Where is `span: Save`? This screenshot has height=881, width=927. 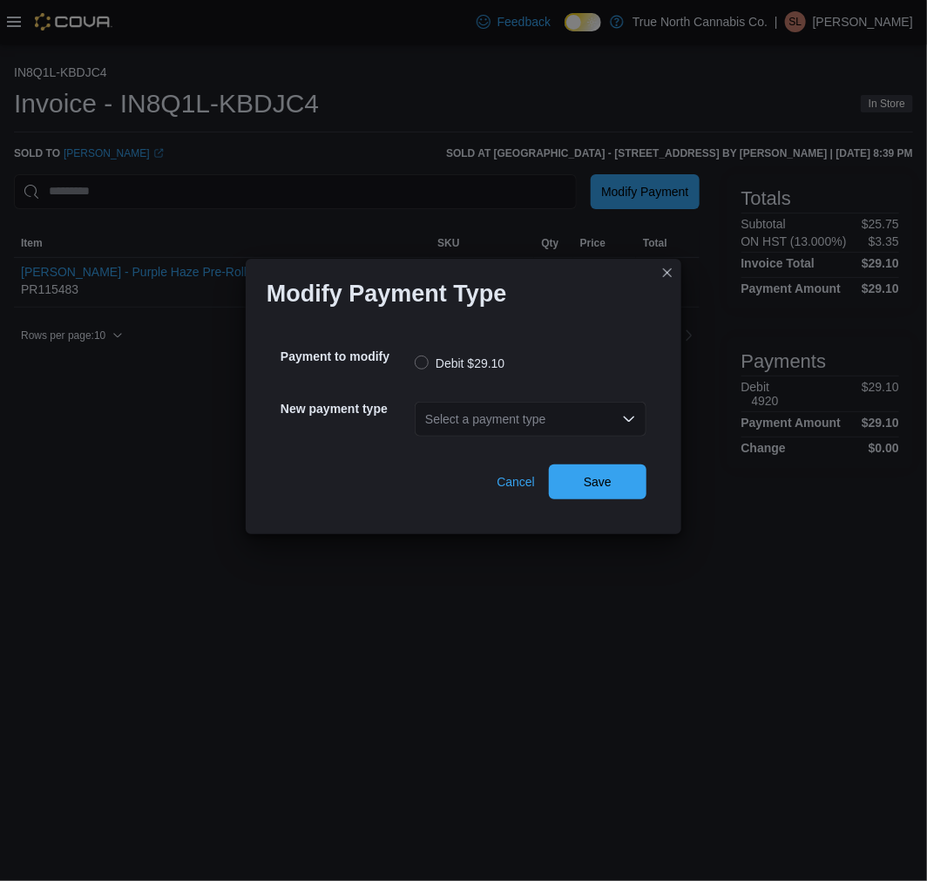 span: Save is located at coordinates (598, 482).